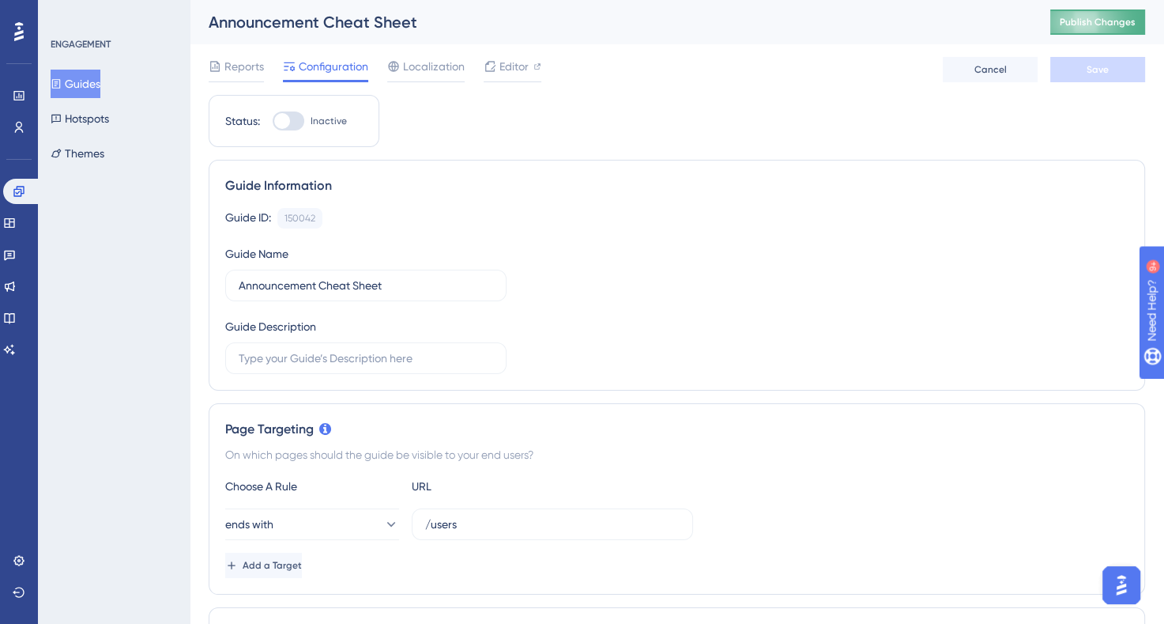 The height and width of the screenshot is (624, 1164). I want to click on div: ENGAGEMENT, so click(81, 44).